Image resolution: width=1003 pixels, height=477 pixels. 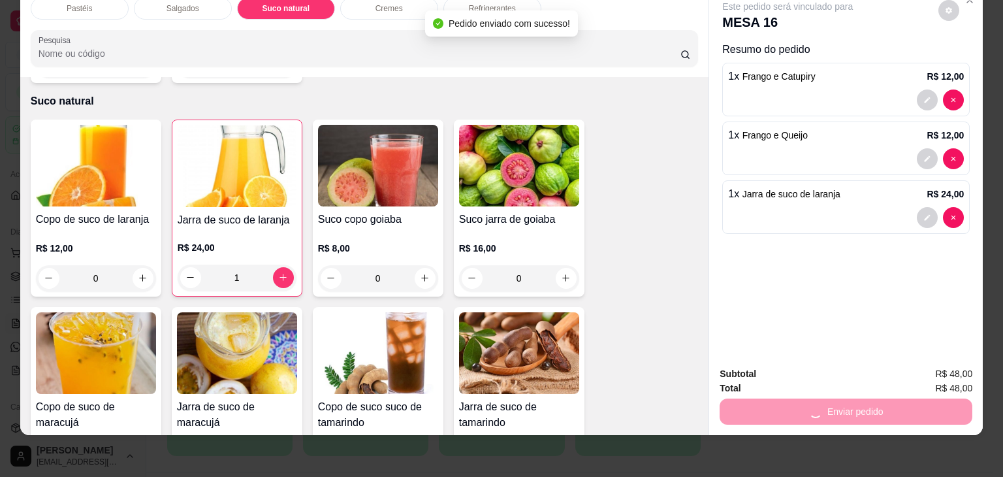 What do you see at coordinates (509, 24) in the screenshot?
I see `span: Pedido enviado com sucesso!` at bounding box center [509, 24].